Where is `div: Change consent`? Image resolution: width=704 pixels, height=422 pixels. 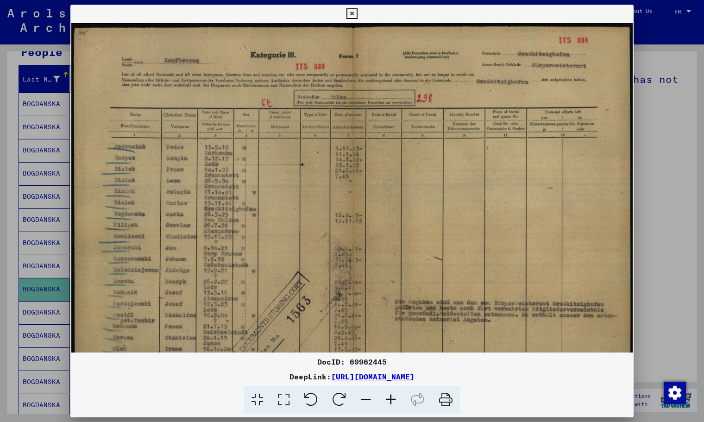
div: Change consent is located at coordinates (675, 393).